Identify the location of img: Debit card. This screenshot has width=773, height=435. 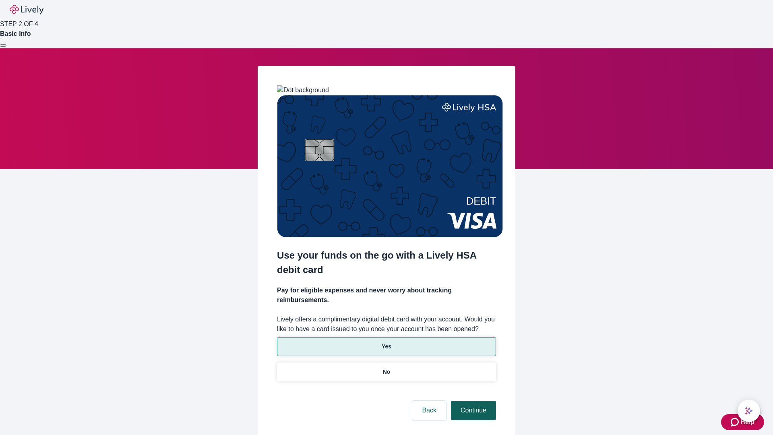
(390, 166).